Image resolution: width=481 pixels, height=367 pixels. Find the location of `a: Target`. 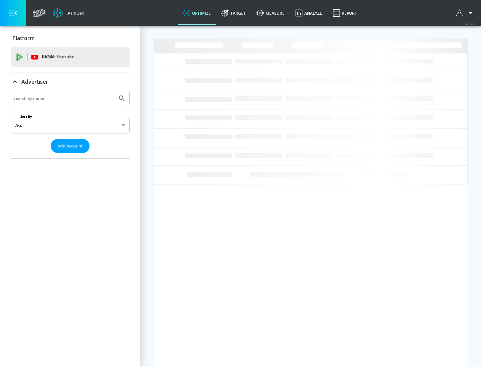

a: Target is located at coordinates (233, 13).